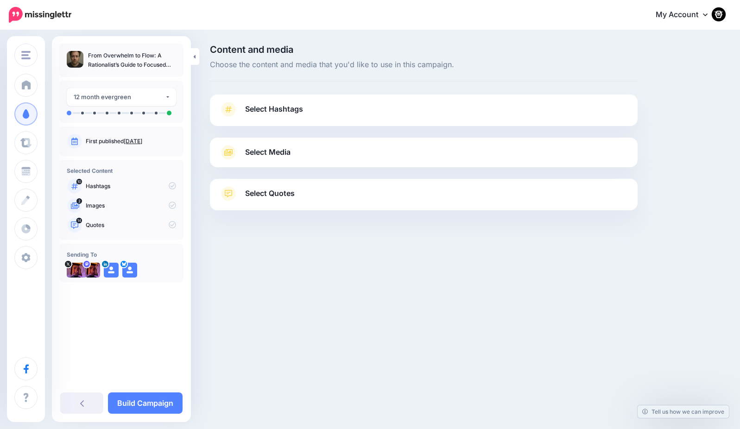  What do you see at coordinates (423, 114) in the screenshot?
I see `a: Select Hashtags` at bounding box center [423, 114].